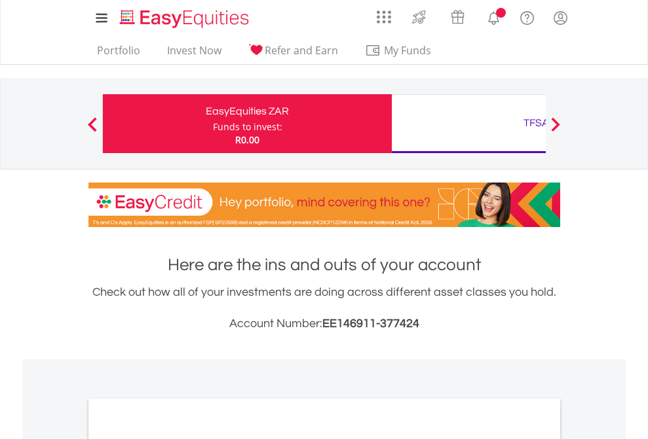  What do you see at coordinates (119, 54) in the screenshot?
I see `a: Portfolio` at bounding box center [119, 54].